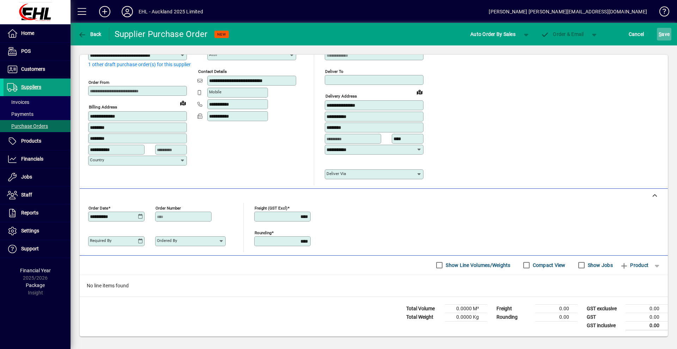 The width and height of the screenshot is (677, 349). What do you see at coordinates (27, 33) in the screenshot?
I see `span: Home` at bounding box center [27, 33].